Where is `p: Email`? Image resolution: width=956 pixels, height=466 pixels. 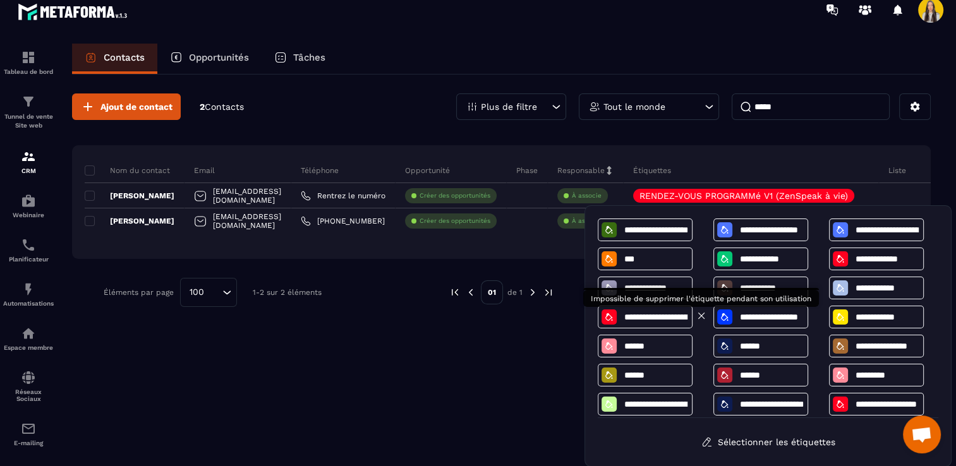 p: Email is located at coordinates (204, 171).